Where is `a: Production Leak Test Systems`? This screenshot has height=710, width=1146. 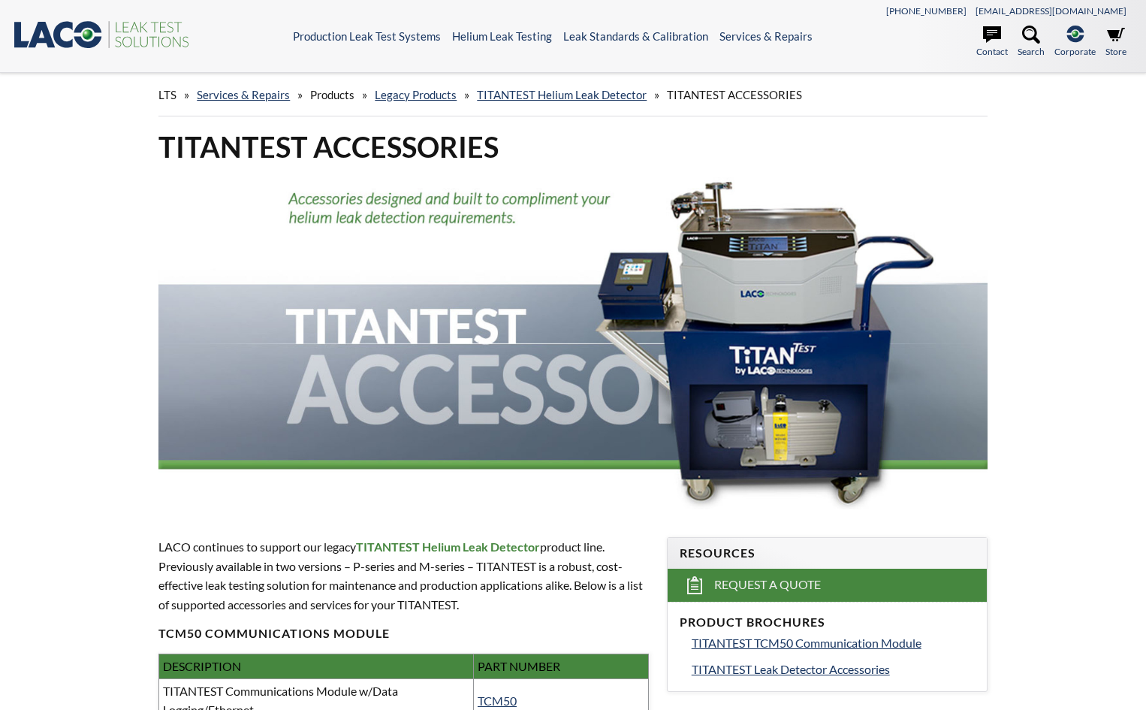
a: Production Leak Test Systems is located at coordinates (367, 36).